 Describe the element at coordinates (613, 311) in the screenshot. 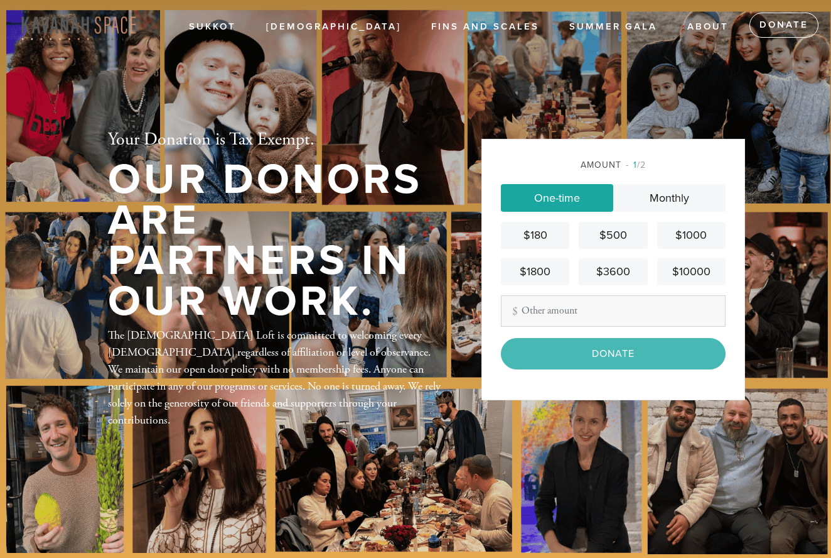

I see `input: Other amount` at that location.